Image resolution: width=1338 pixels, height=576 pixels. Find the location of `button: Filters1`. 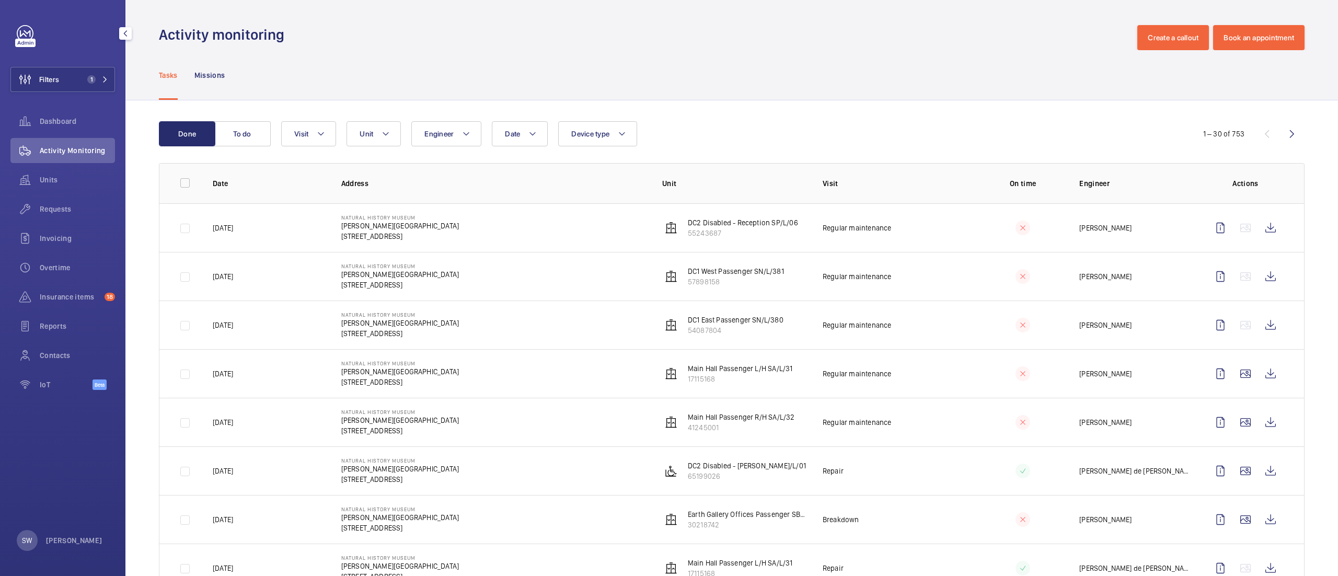

button: Filters1 is located at coordinates (63, 79).